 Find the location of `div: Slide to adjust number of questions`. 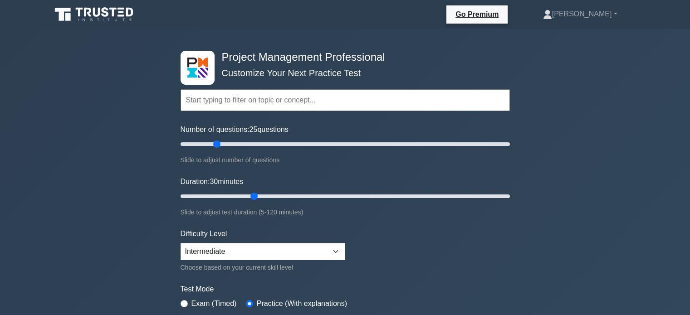

div: Slide to adjust number of questions is located at coordinates (345, 160).